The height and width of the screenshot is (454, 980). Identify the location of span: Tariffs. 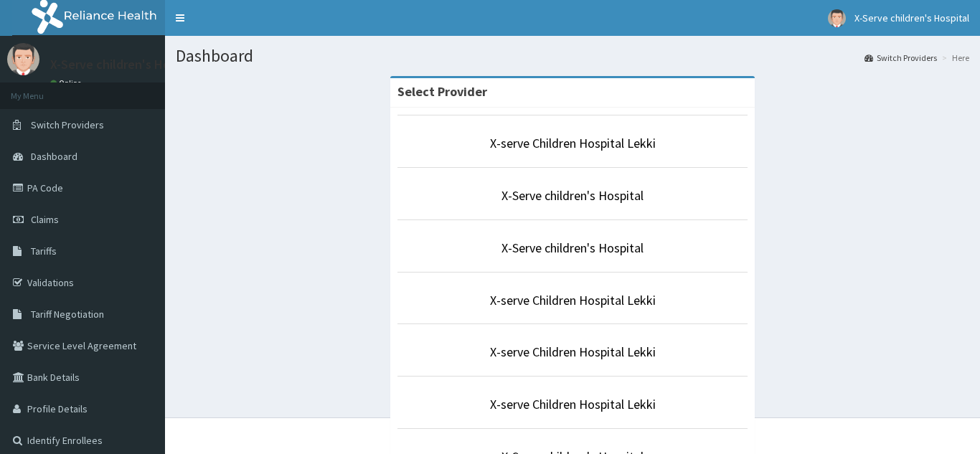
(44, 251).